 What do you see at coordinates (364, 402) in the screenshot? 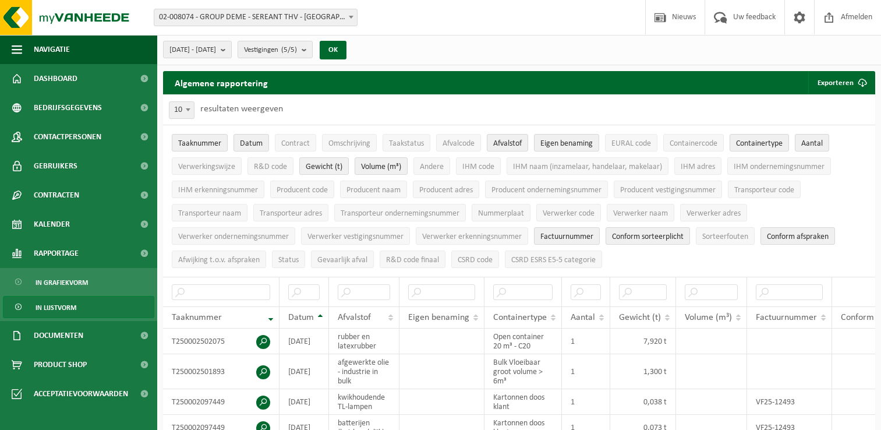
I see `td: kwikhoudende TL-lampen` at bounding box center [364, 402].